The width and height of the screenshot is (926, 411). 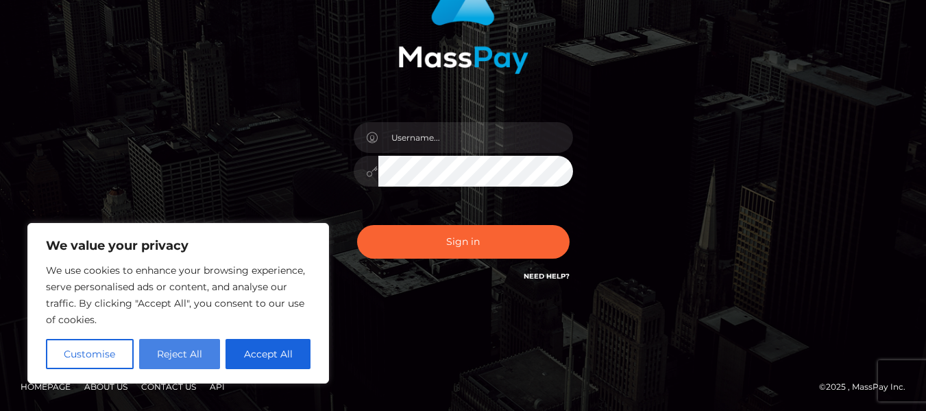 I want to click on a: Need Help?, so click(x=546, y=276).